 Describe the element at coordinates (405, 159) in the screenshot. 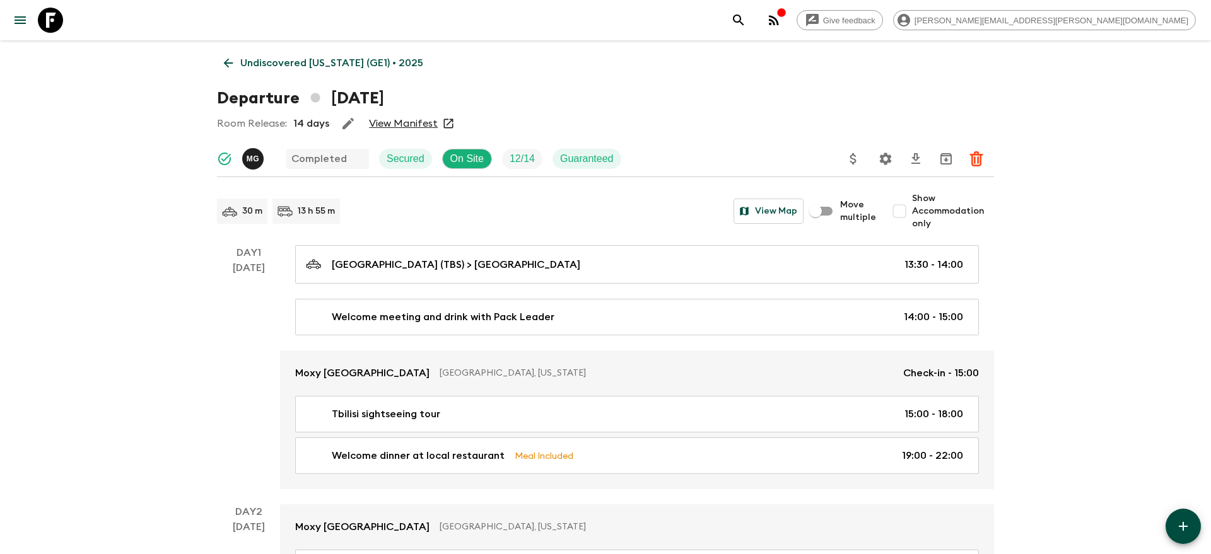

I see `div: Secured` at that location.